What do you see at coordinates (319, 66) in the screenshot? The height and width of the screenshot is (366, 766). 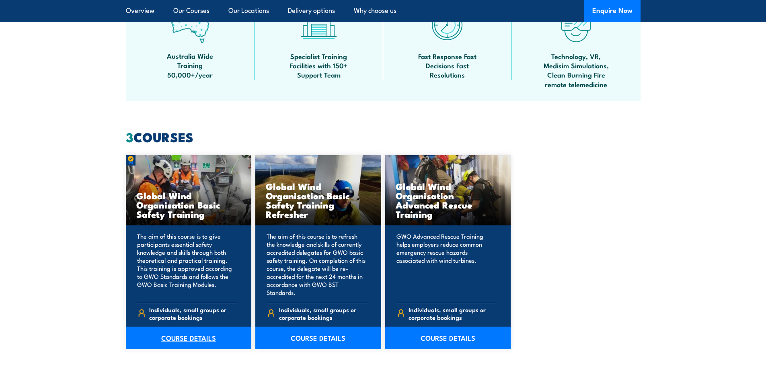 I see `span: Specialist Training Facilities with 150+ Support Team` at bounding box center [319, 66].